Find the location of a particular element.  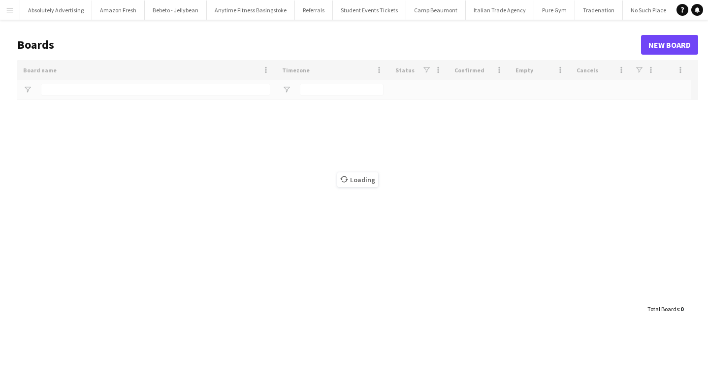

button: Referrals is located at coordinates (313, 10).